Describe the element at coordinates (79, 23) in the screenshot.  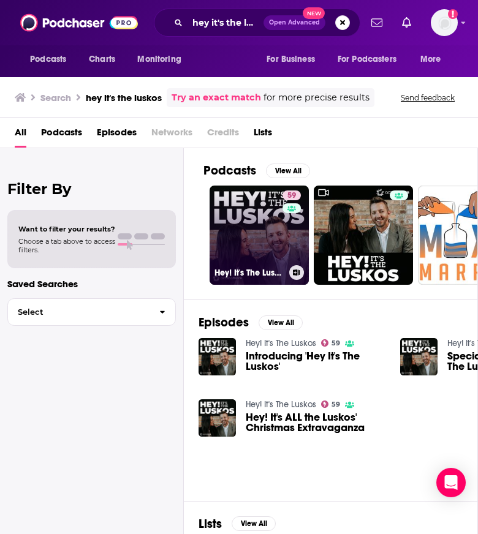
I see `img: Podchaser - Follow, Share and Rate Podcasts` at that location.